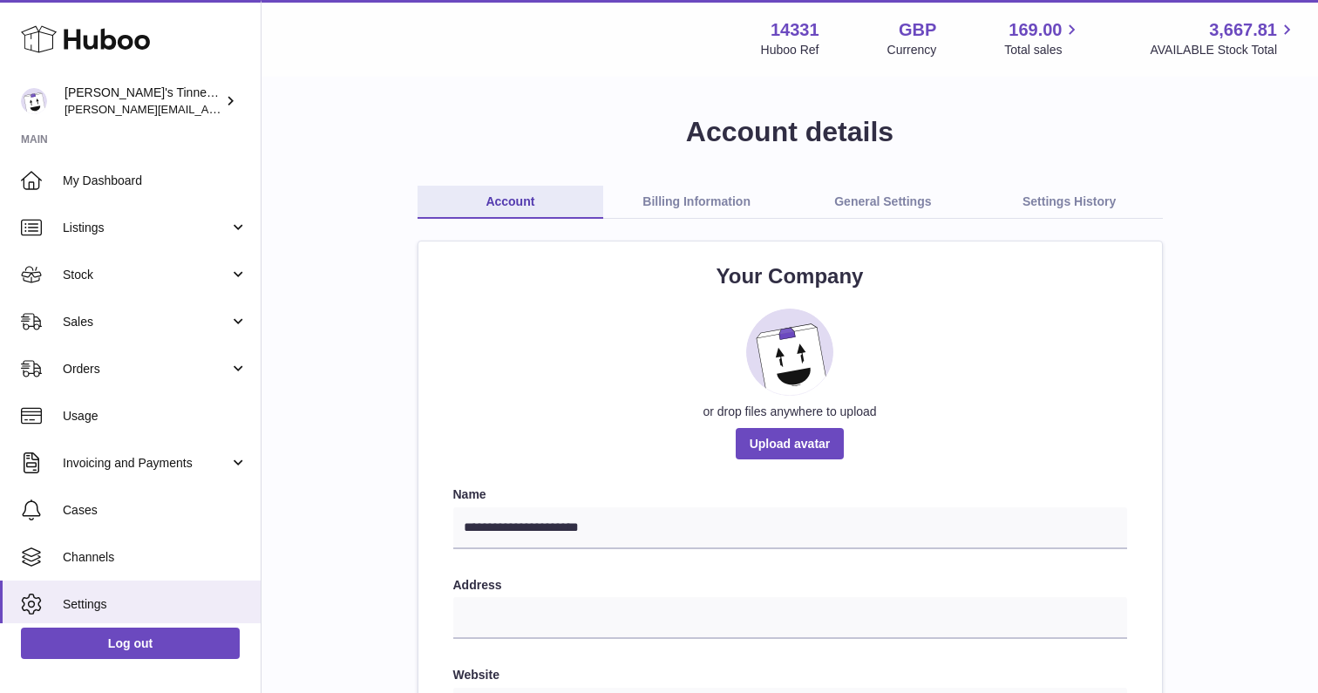 This screenshot has width=1318, height=693. I want to click on div: Huboo Ref, so click(790, 50).